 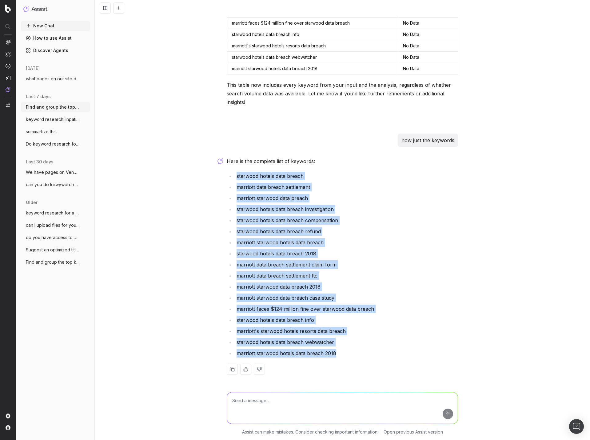 What do you see at coordinates (346, 264) in the screenshot?
I see `li: marriott data breach settlement claim form` at bounding box center [346, 264].